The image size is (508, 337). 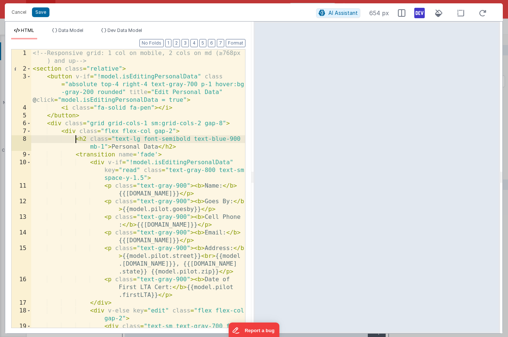 I want to click on div: 12, so click(x=21, y=206).